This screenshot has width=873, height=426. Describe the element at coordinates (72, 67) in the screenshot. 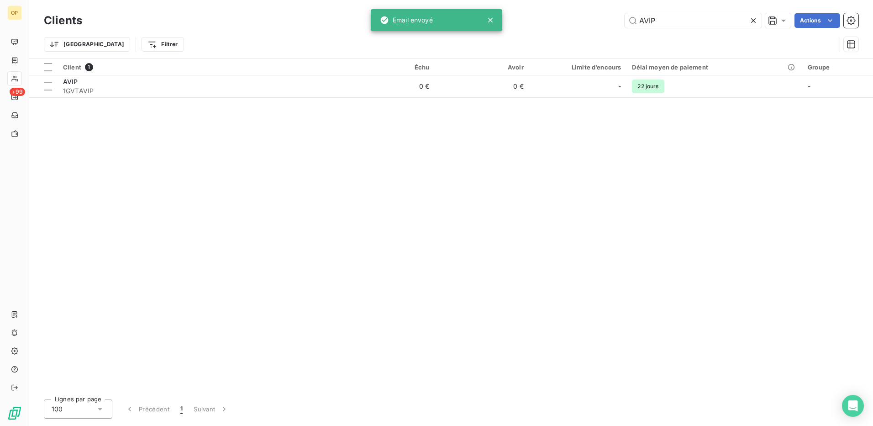

I see `span: Client` at that location.